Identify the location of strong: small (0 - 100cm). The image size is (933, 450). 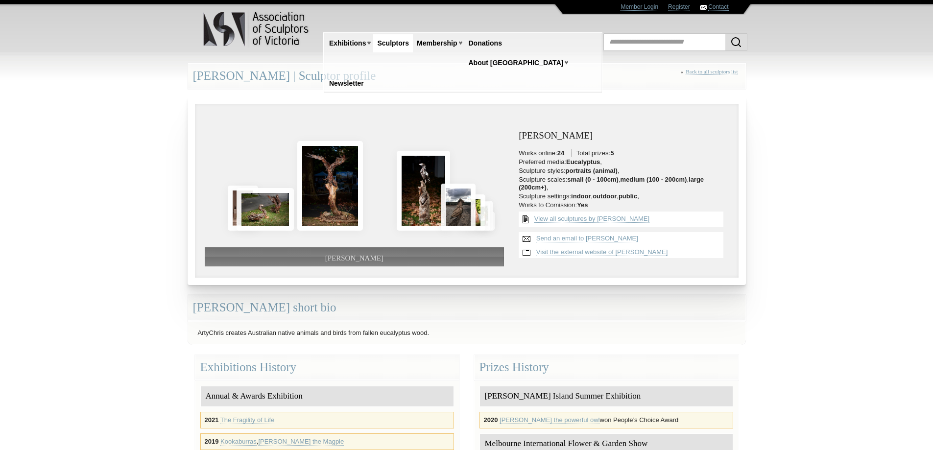
(593, 179).